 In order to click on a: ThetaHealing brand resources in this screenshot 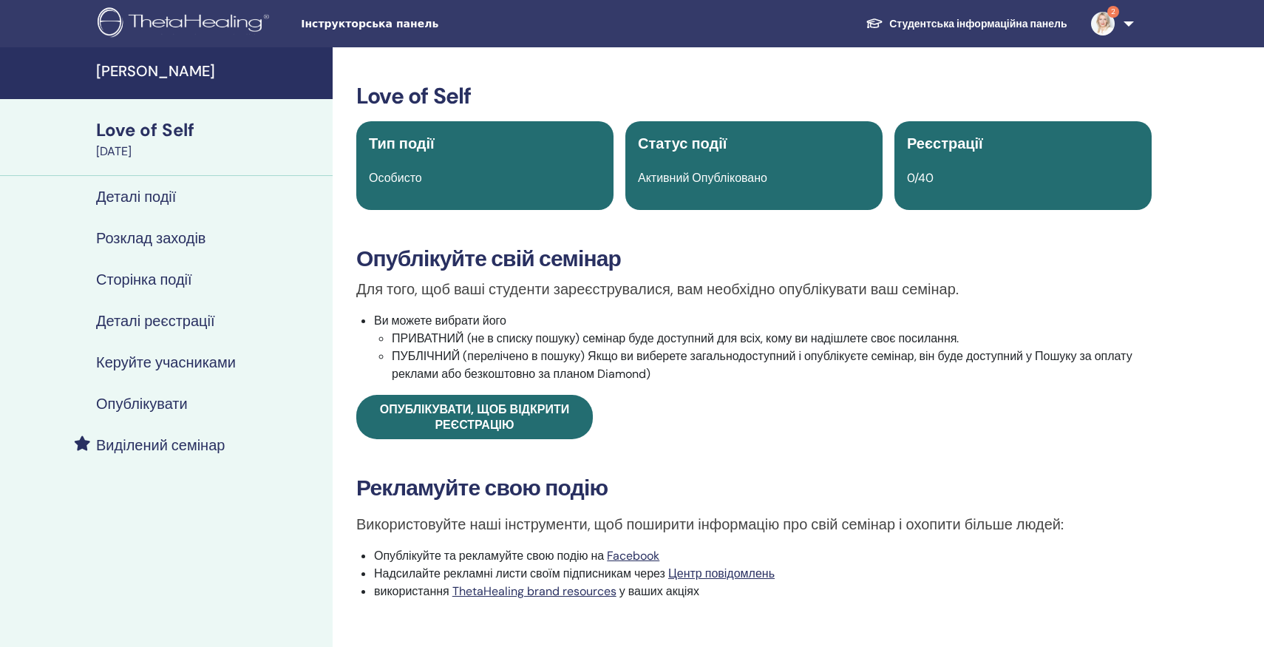, I will do `click(534, 591)`.